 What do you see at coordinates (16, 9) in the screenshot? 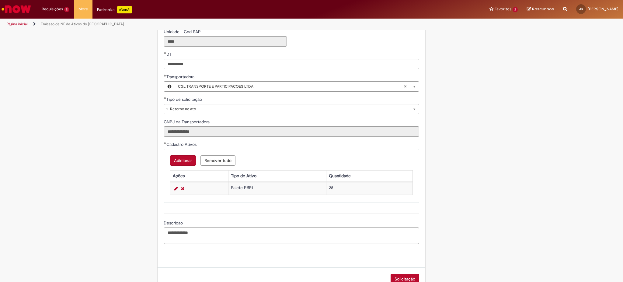
I see `img: ServiceNow` at bounding box center [16, 9].